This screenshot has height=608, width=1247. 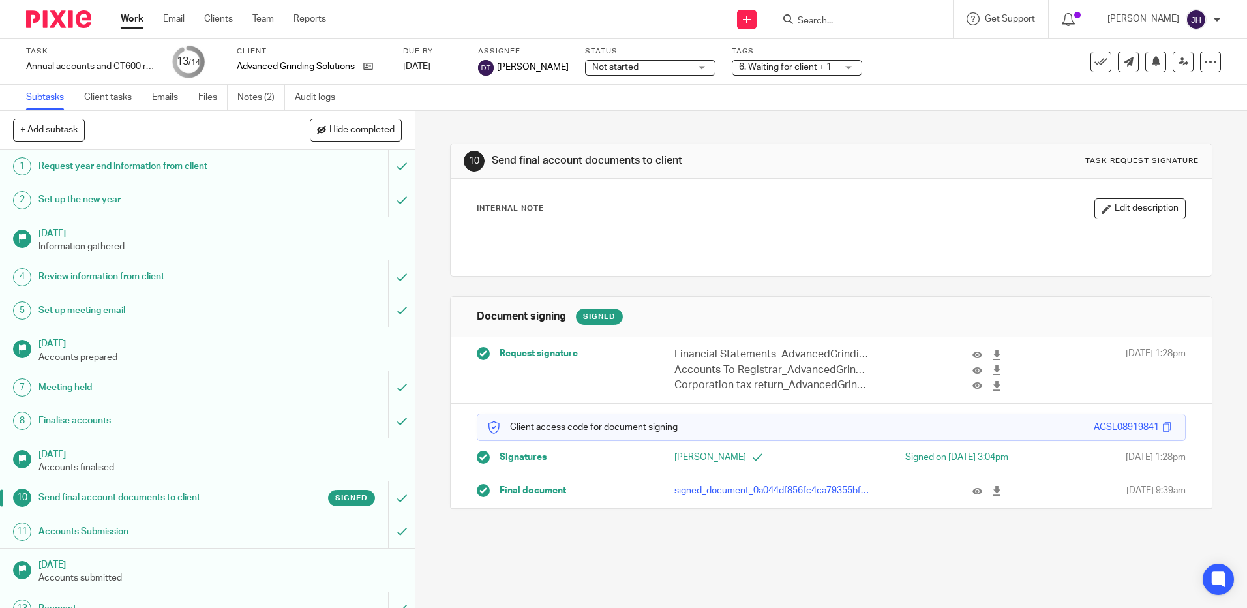 I want to click on div: 8, so click(x=22, y=421).